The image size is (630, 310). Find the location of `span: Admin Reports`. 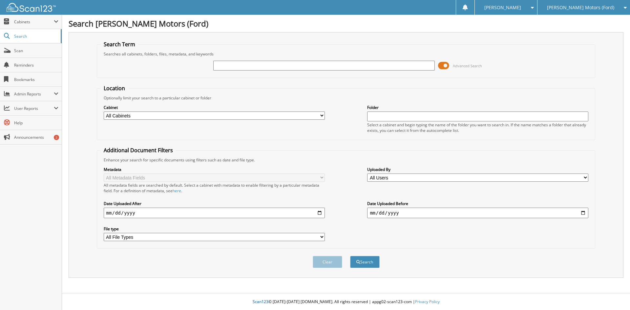

span: Admin Reports is located at coordinates (34, 94).